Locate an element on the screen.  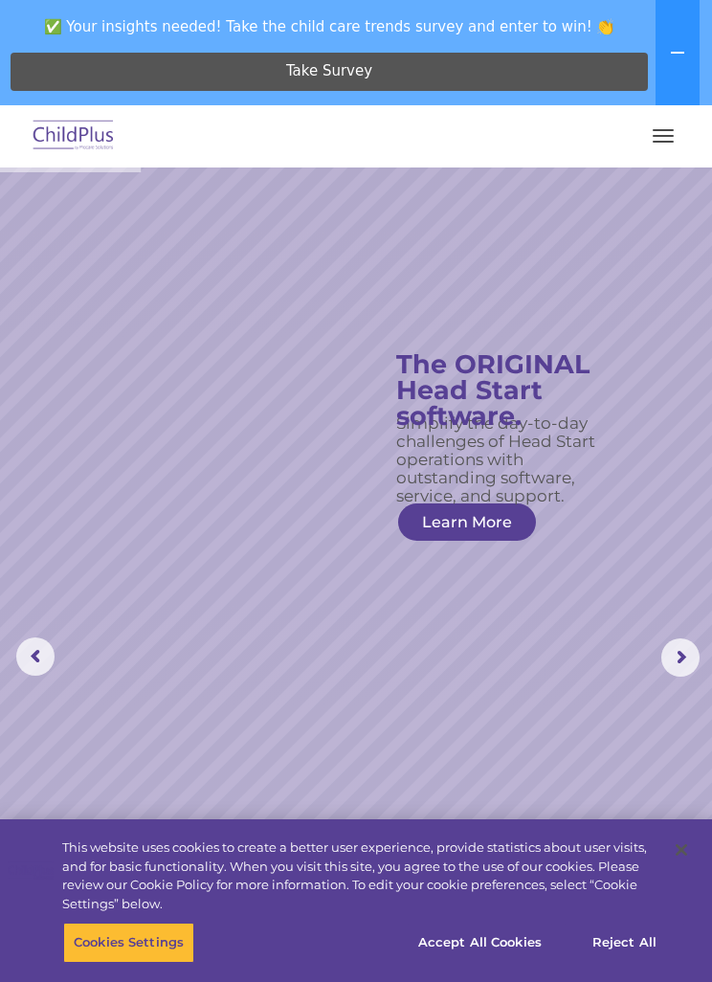
rs-layer: The ORIGINAL Head Start software. is located at coordinates (506, 390).